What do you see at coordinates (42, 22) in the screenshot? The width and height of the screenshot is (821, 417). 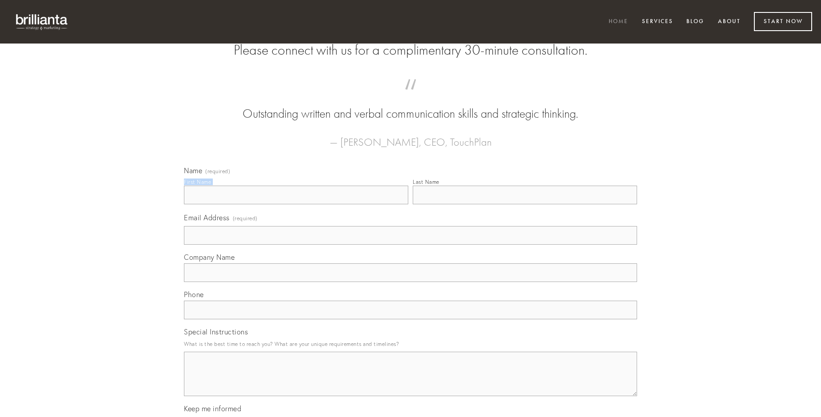 I see `img: brillianta - research, strategy, marketing` at bounding box center [42, 22].